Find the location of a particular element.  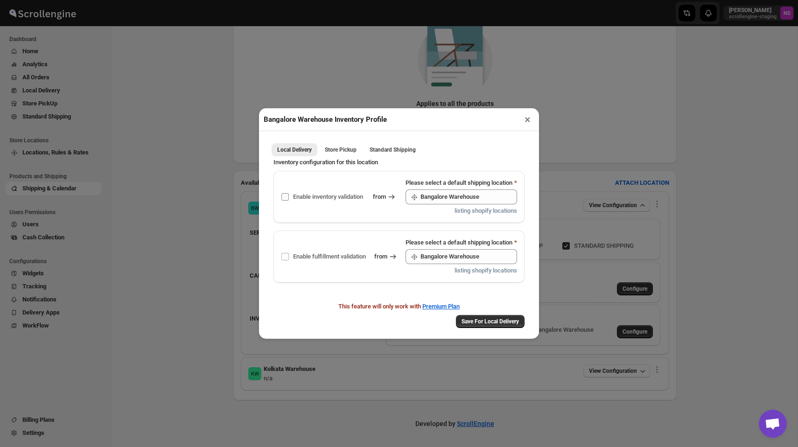

button: Store pickup is located at coordinates (341, 150).